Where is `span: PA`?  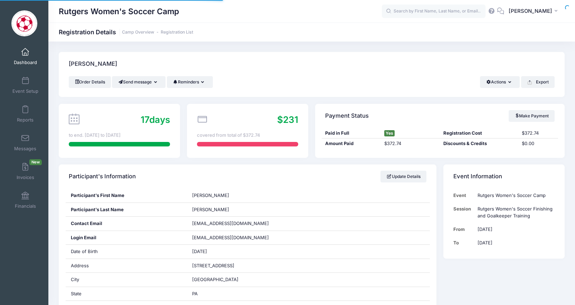 span: PA is located at coordinates (195, 293).